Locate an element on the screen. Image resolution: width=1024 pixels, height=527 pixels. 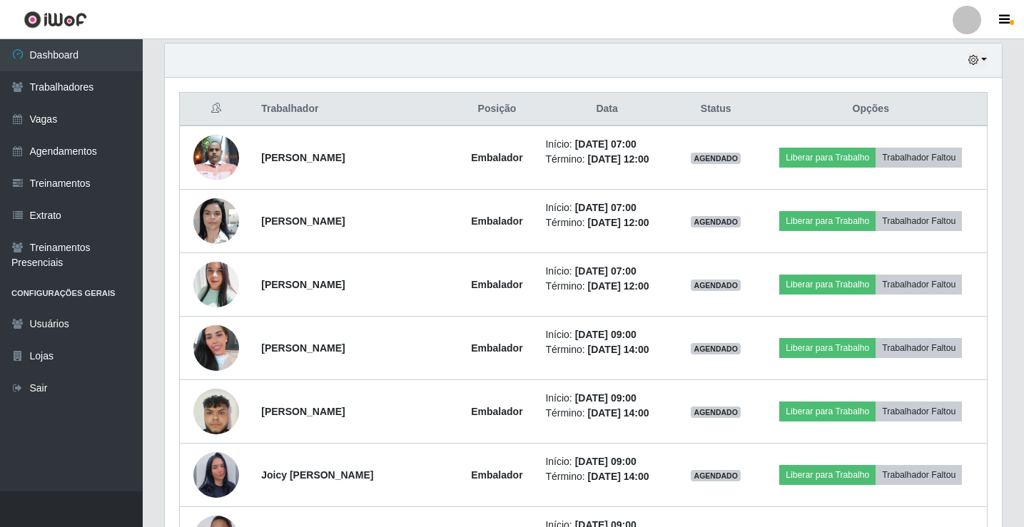
img: 1731039194690.jpeg is located at coordinates (216, 411).